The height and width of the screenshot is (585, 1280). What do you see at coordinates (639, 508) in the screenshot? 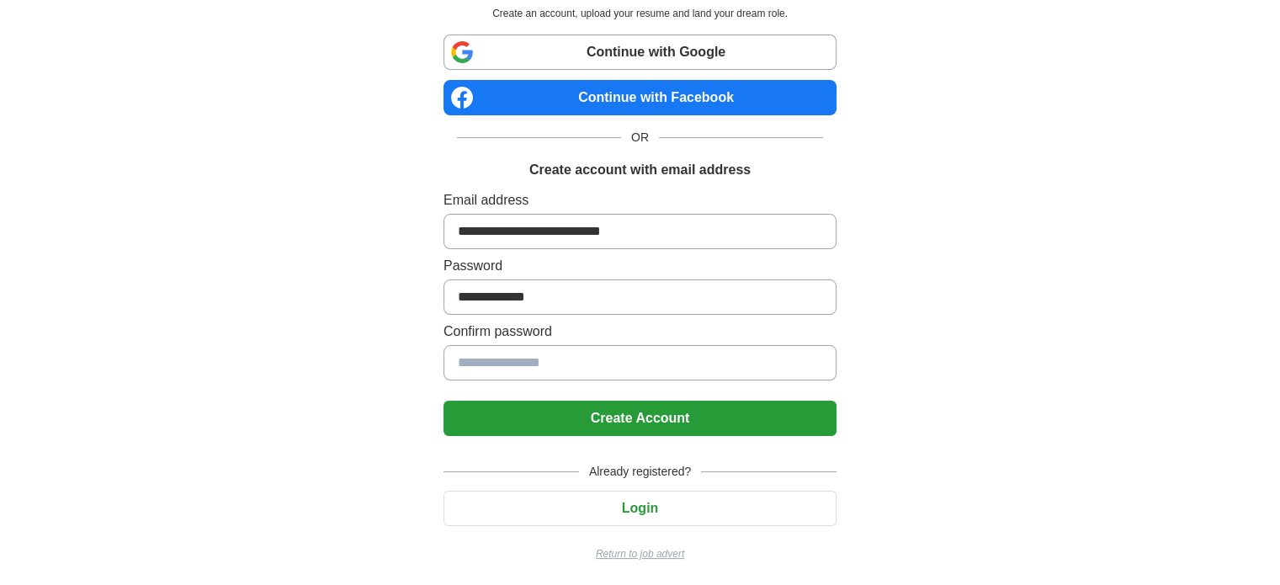
I see `button: Login` at bounding box center [639, 508].